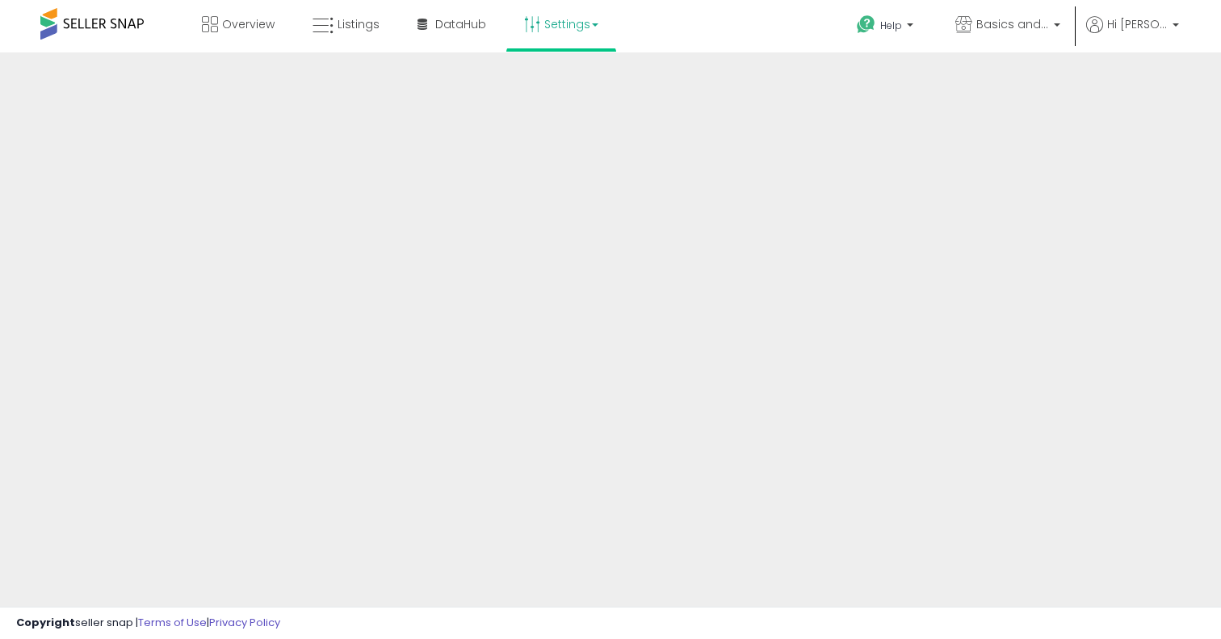  What do you see at coordinates (172, 623) in the screenshot?
I see `a: Terms of Use` at bounding box center [172, 623].